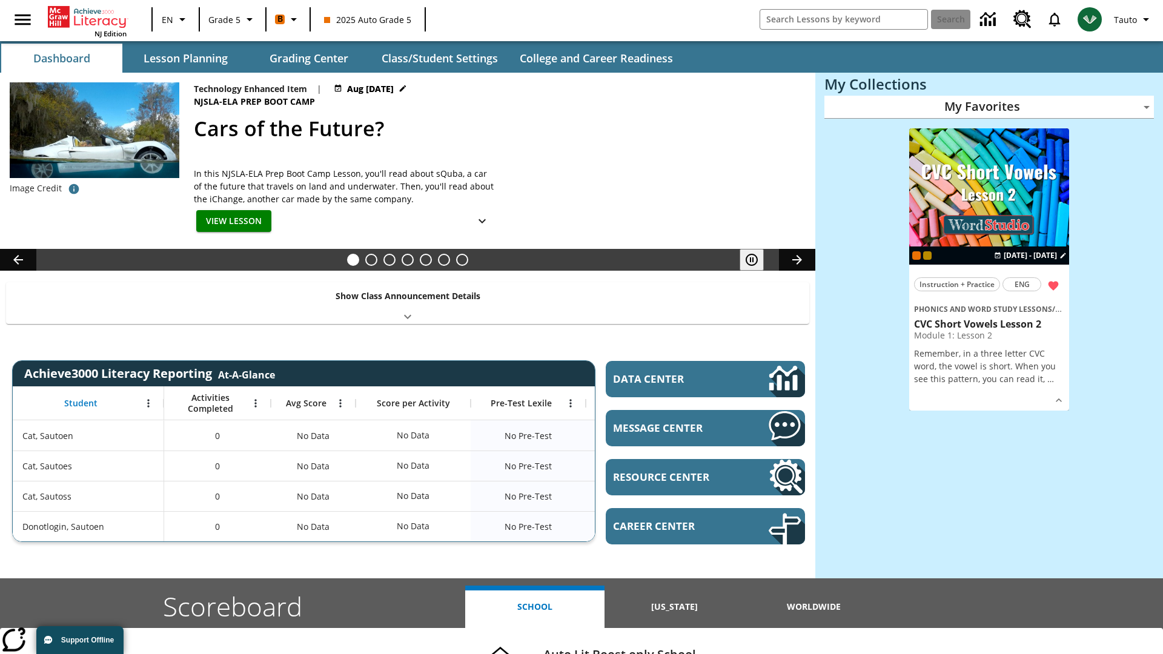 This screenshot has height=654, width=1163. What do you see at coordinates (150, 373) in the screenshot?
I see `span: Achieve3000 Literacy Reporting` at bounding box center [150, 373].